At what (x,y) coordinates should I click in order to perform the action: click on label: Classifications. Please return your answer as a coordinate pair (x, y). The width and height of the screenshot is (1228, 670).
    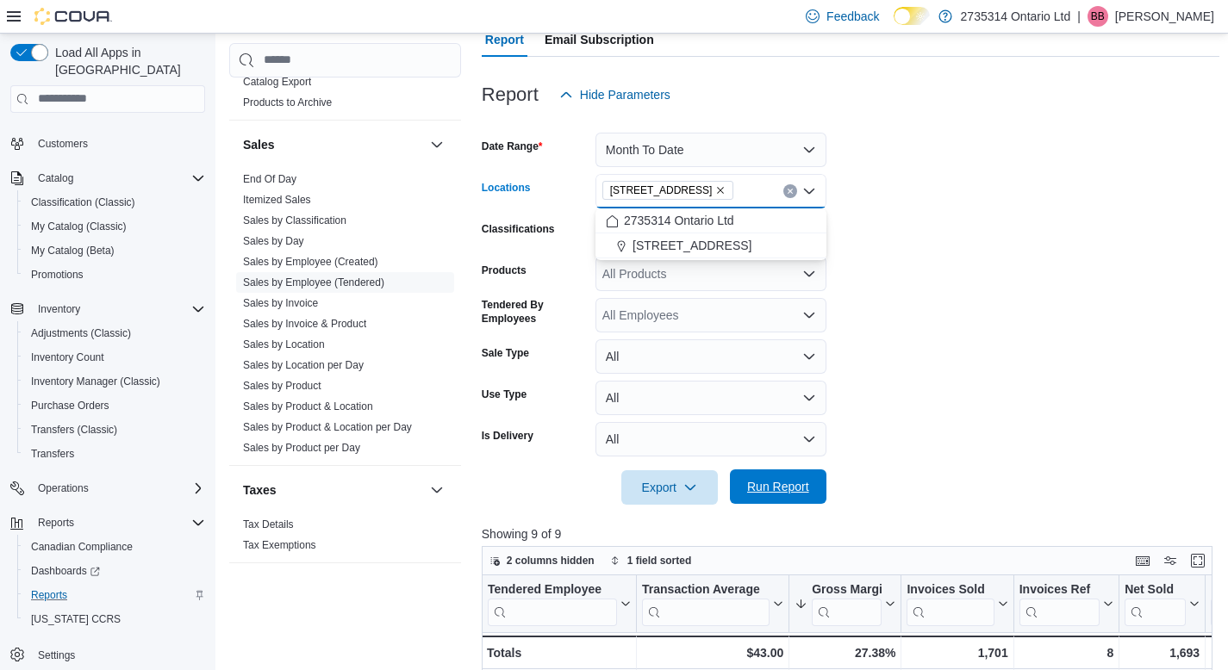
    Looking at the image, I should click on (518, 229).